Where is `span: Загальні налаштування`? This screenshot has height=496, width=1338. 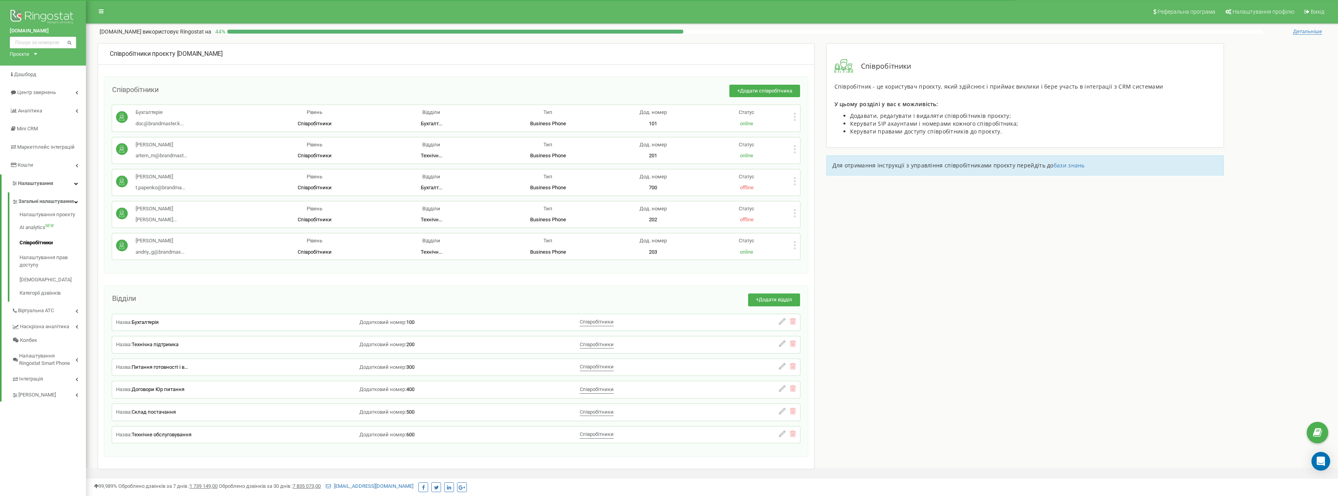 span: Загальні налаштування is located at coordinates (46, 202).